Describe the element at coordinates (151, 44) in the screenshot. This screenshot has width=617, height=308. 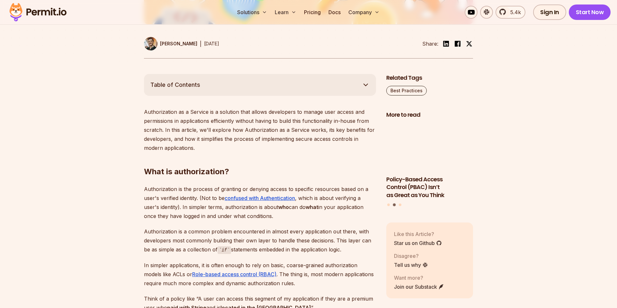
I see `img: Daniel Bass` at that location.